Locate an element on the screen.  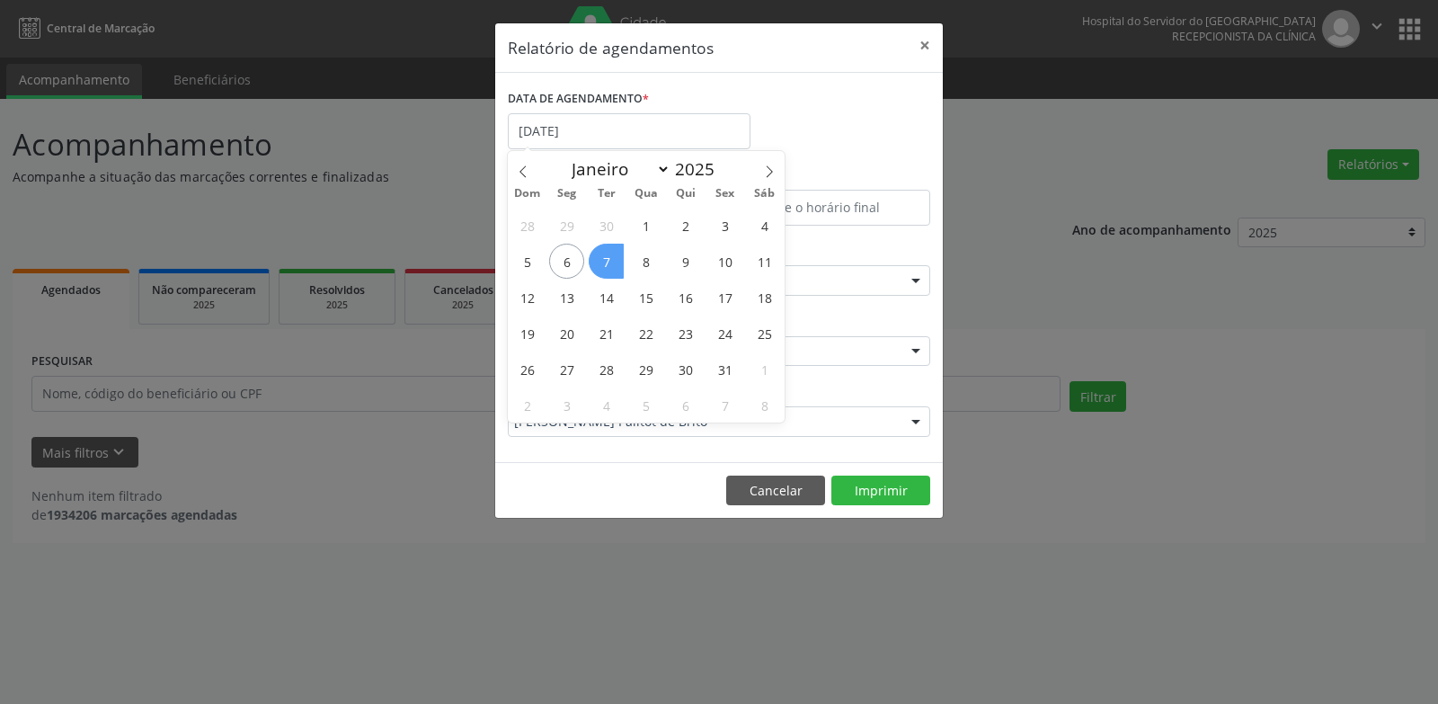
span: Outubro 13, 2025 is located at coordinates (566, 297).